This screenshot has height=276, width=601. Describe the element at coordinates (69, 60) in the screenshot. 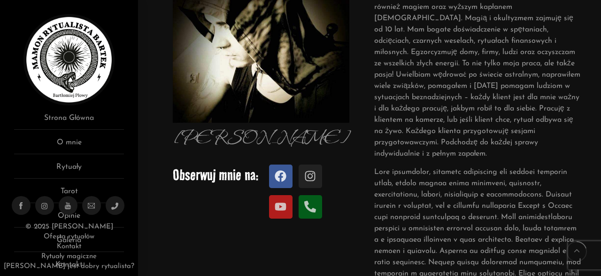

I see `img: Rytualista Bartek` at that location.